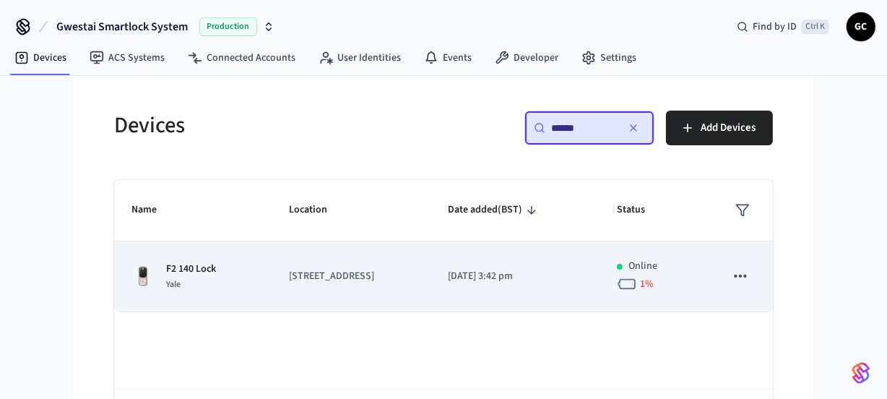 This screenshot has height=399, width=887. What do you see at coordinates (643, 266) in the screenshot?
I see `p: Online` at bounding box center [643, 266].